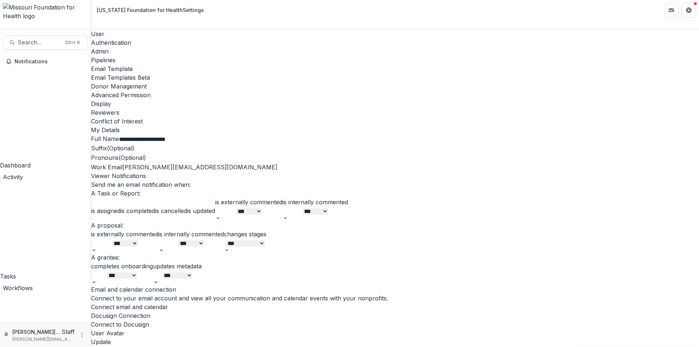 The width and height of the screenshot is (699, 347). I want to click on nav: breadcrumb, so click(150, 10).